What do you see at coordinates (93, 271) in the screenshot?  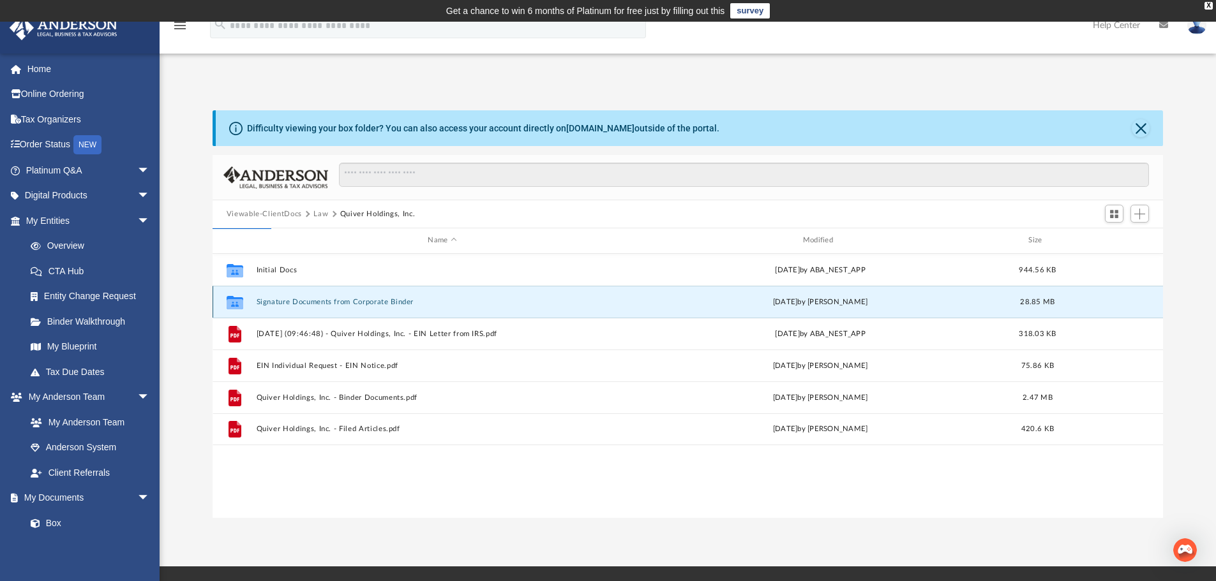 I see `a: CTA Hub` at bounding box center [93, 271].